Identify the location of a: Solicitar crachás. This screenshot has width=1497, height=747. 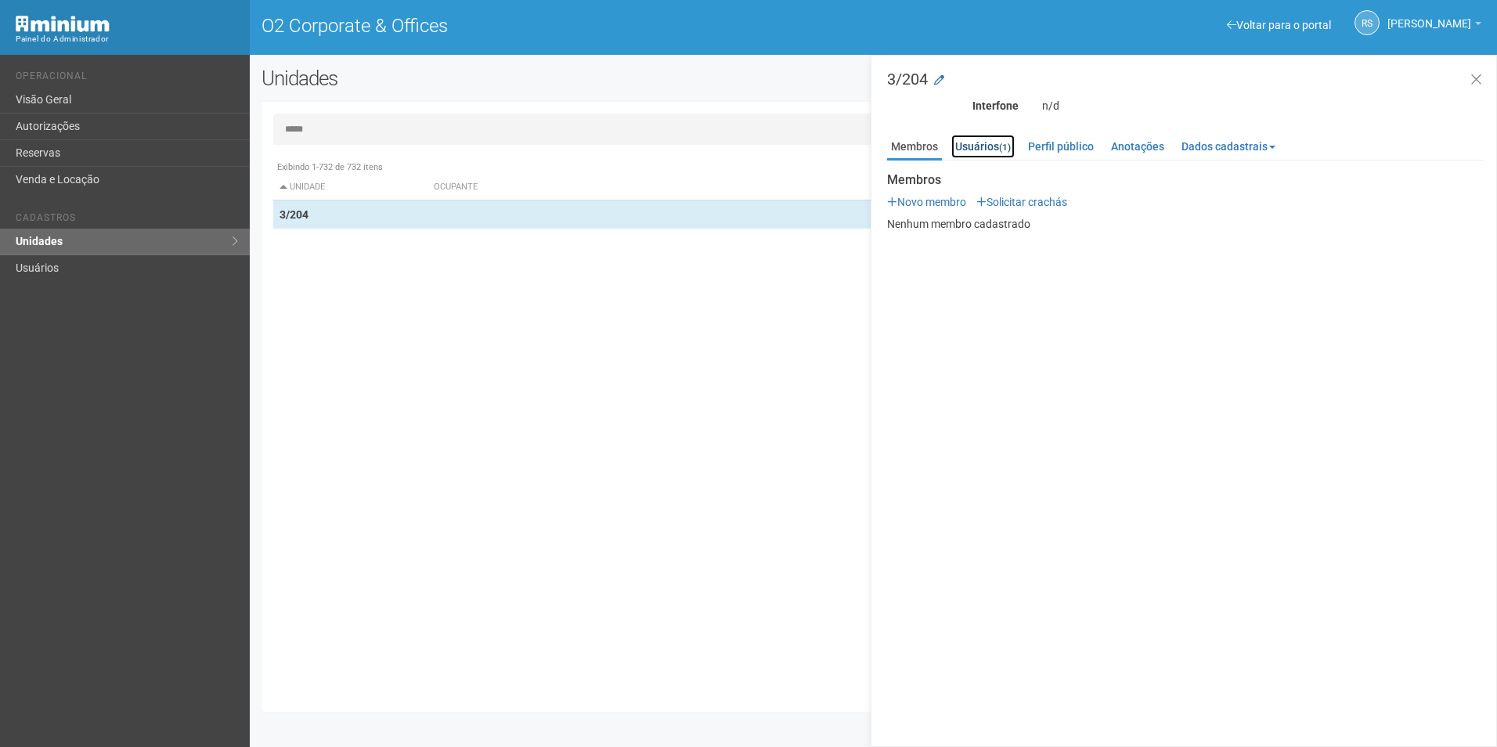
(1022, 202).